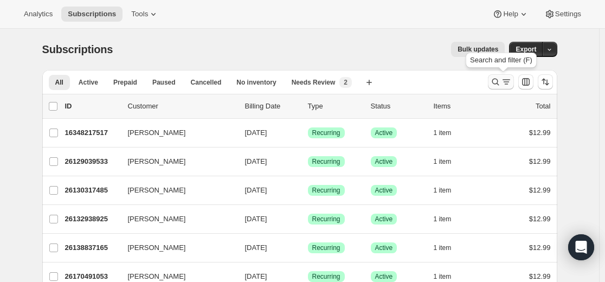 The image size is (605, 282). What do you see at coordinates (92, 14) in the screenshot?
I see `button: Subscriptions` at bounding box center [92, 14].